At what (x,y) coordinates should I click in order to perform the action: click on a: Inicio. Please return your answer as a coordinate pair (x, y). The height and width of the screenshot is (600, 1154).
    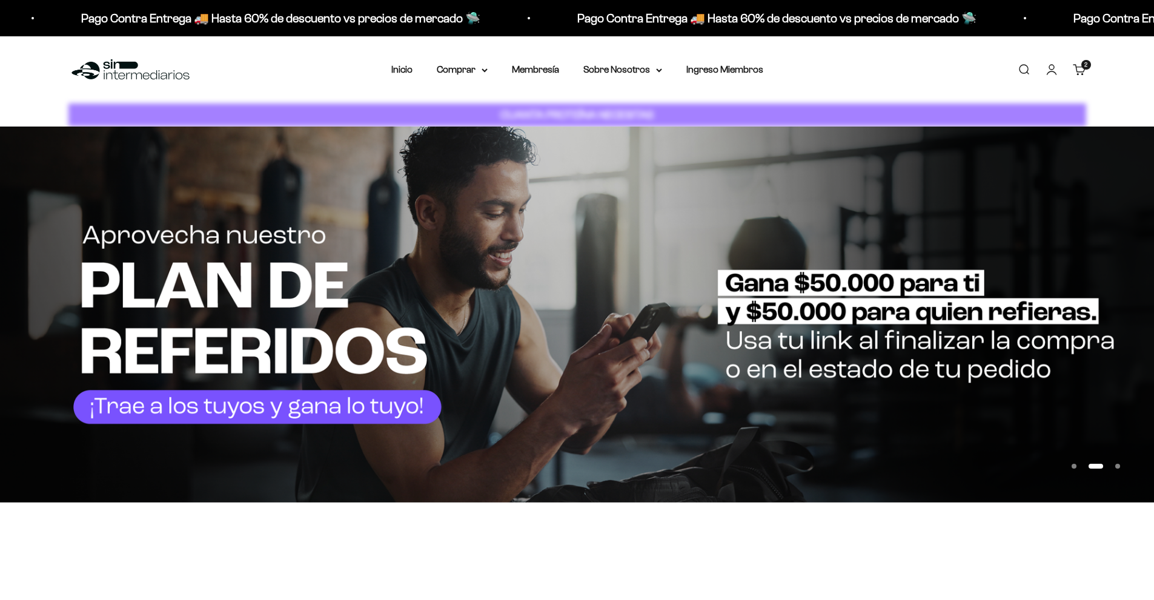
    Looking at the image, I should click on (402, 69).